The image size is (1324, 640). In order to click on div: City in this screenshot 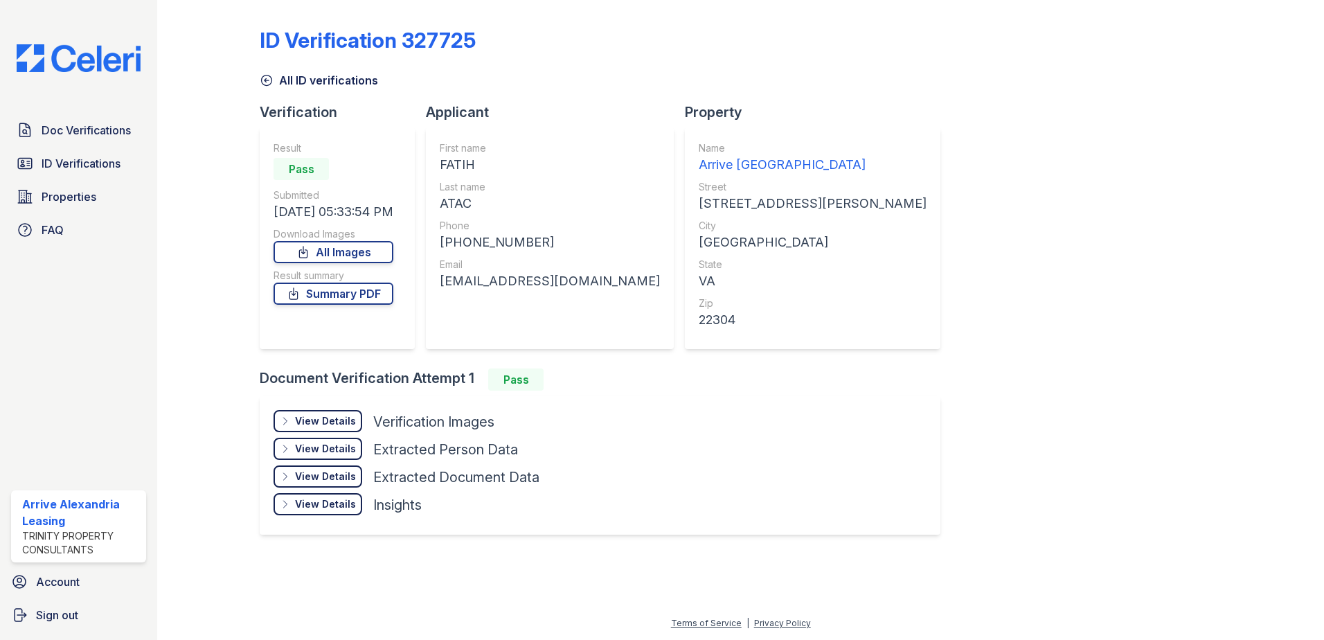, I will do `click(812, 226)`.